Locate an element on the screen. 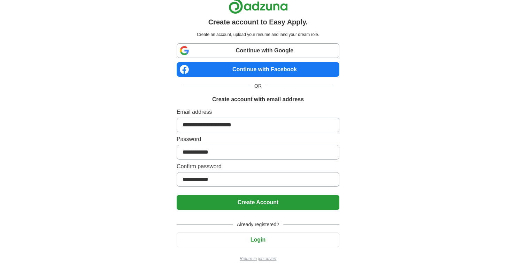  span: Already registered? is located at coordinates (258, 224).